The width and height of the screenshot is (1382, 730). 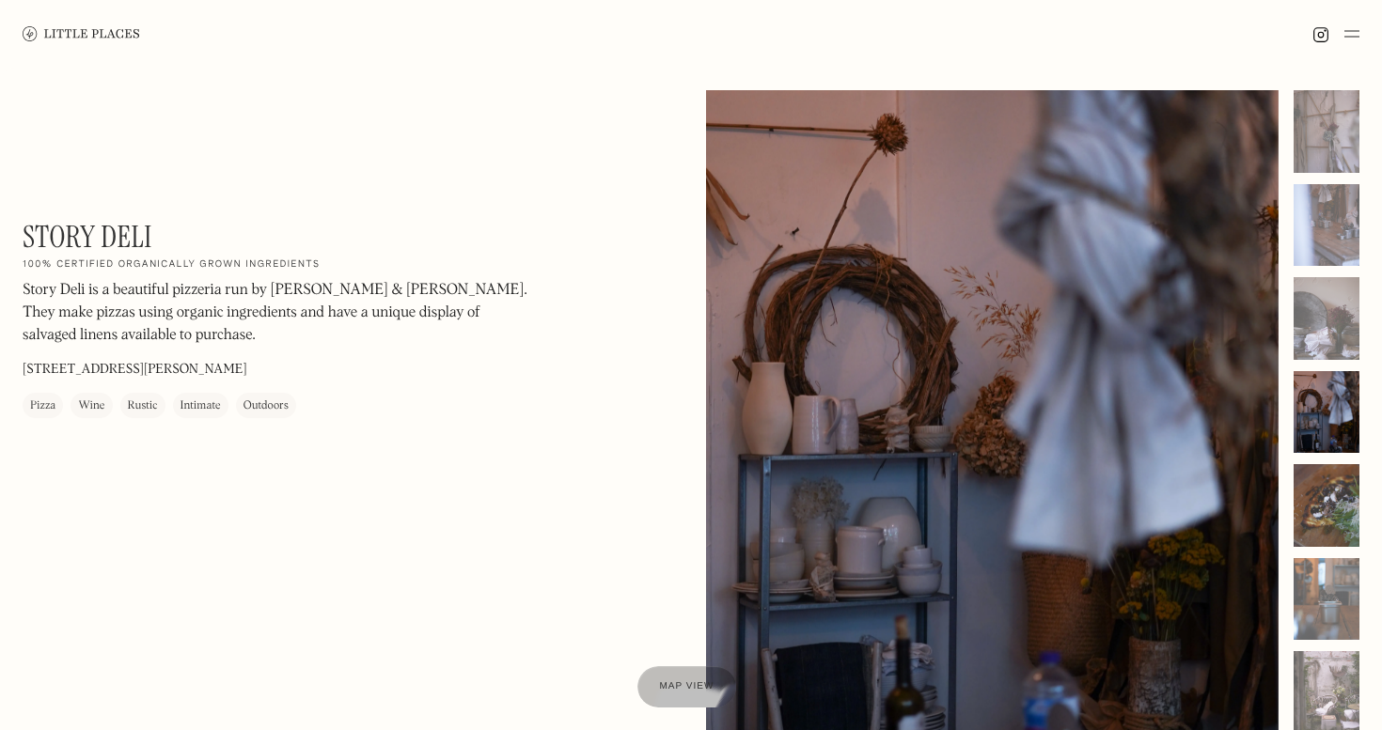 What do you see at coordinates (687, 687) in the screenshot?
I see `a: Map view` at bounding box center [687, 687].